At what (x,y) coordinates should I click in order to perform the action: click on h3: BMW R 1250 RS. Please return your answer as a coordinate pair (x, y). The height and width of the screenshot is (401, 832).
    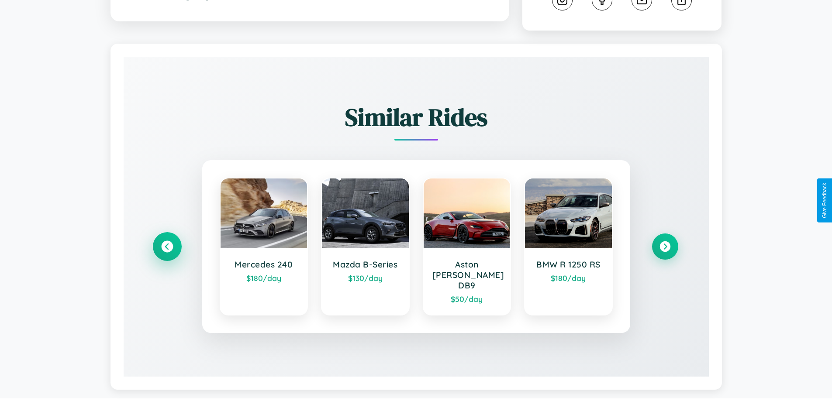
    Looking at the image, I should click on (568, 265).